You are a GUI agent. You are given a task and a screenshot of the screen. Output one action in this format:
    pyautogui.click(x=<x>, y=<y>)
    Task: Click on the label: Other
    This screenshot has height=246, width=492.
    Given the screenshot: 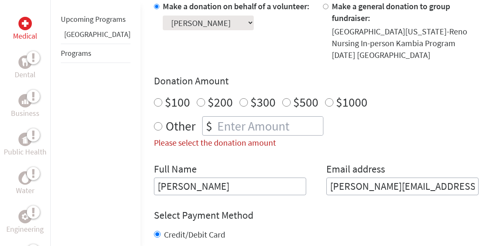 What is the action you would take?
    pyautogui.click(x=180, y=126)
    